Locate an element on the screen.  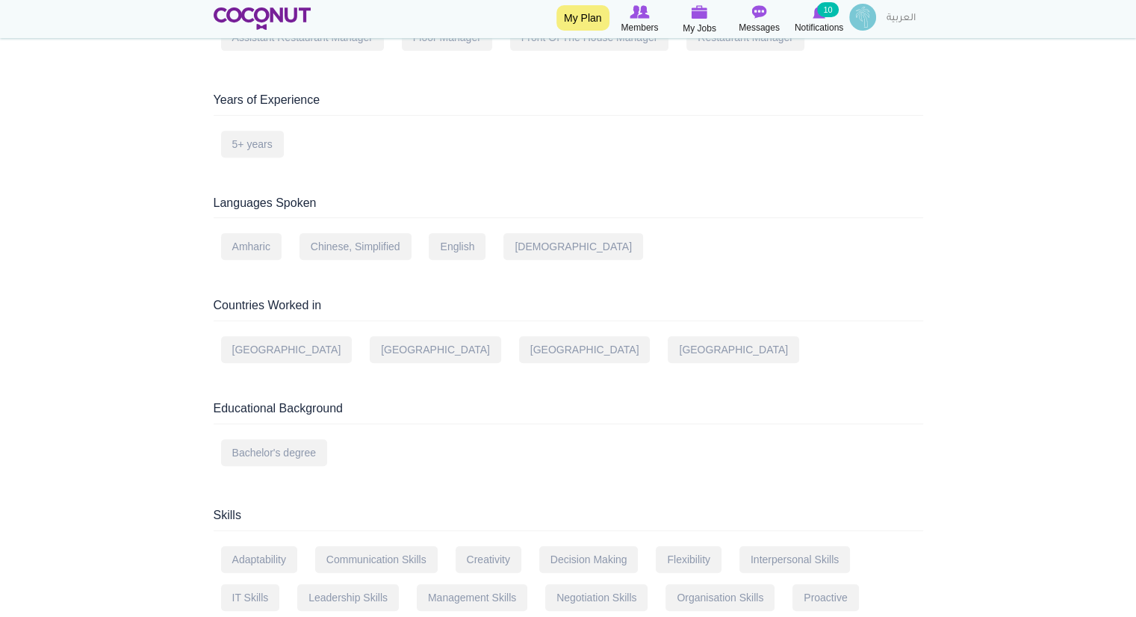
div: Countries Worked in is located at coordinates (569, 309).